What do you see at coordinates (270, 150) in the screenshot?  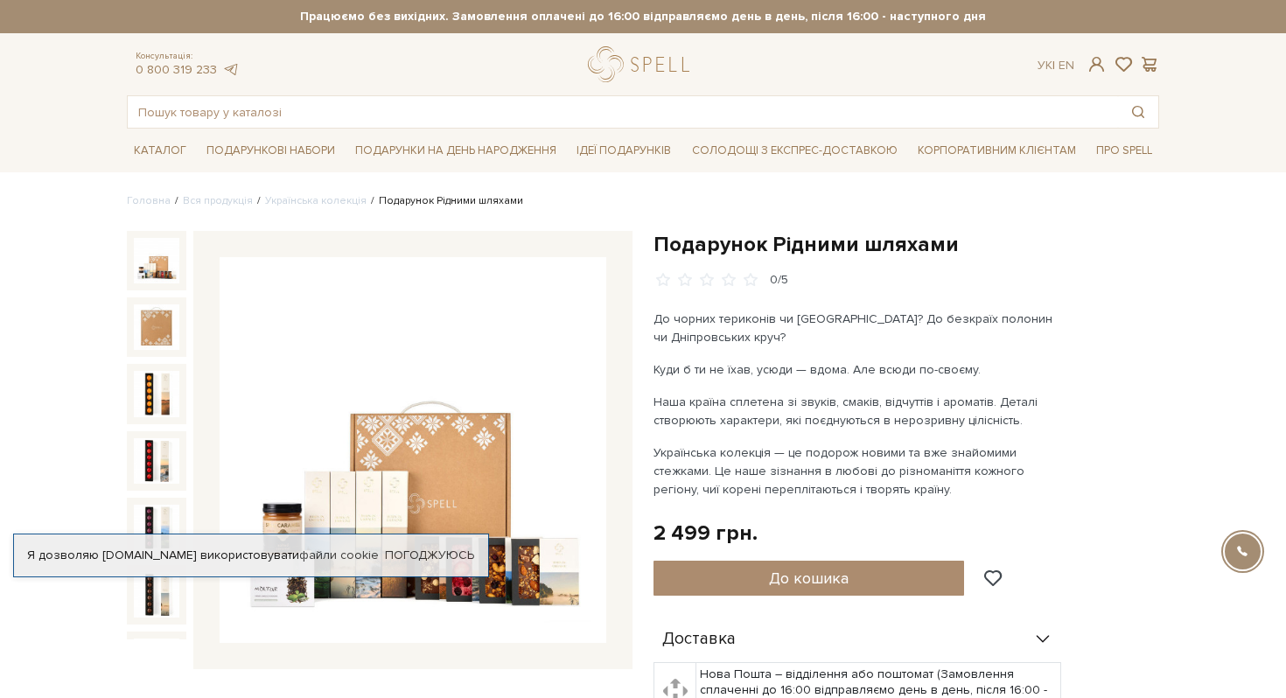 I see `a: Подарункові набори` at bounding box center [270, 150].